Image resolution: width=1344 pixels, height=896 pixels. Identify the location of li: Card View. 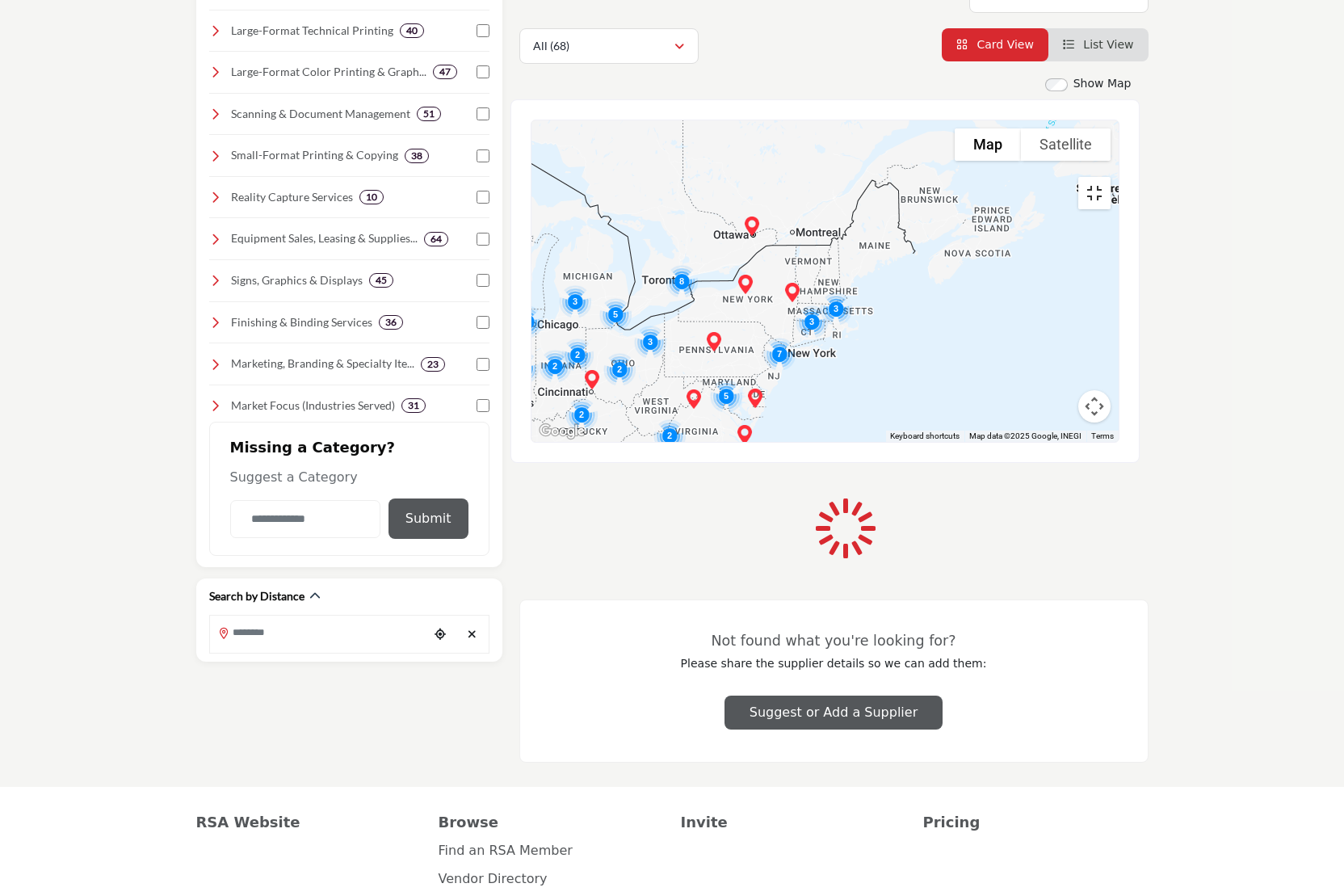
(996, 44).